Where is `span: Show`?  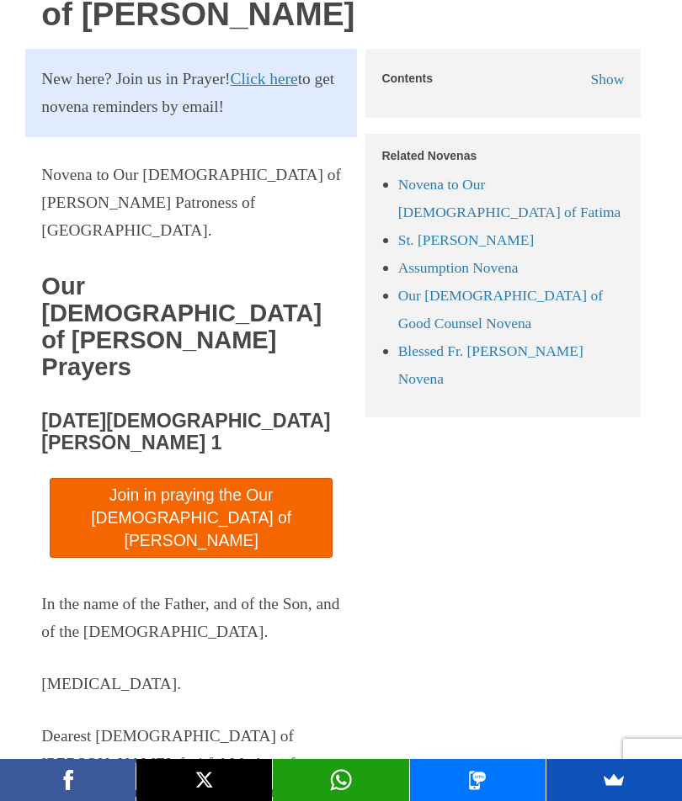
span: Show is located at coordinates (608, 79).